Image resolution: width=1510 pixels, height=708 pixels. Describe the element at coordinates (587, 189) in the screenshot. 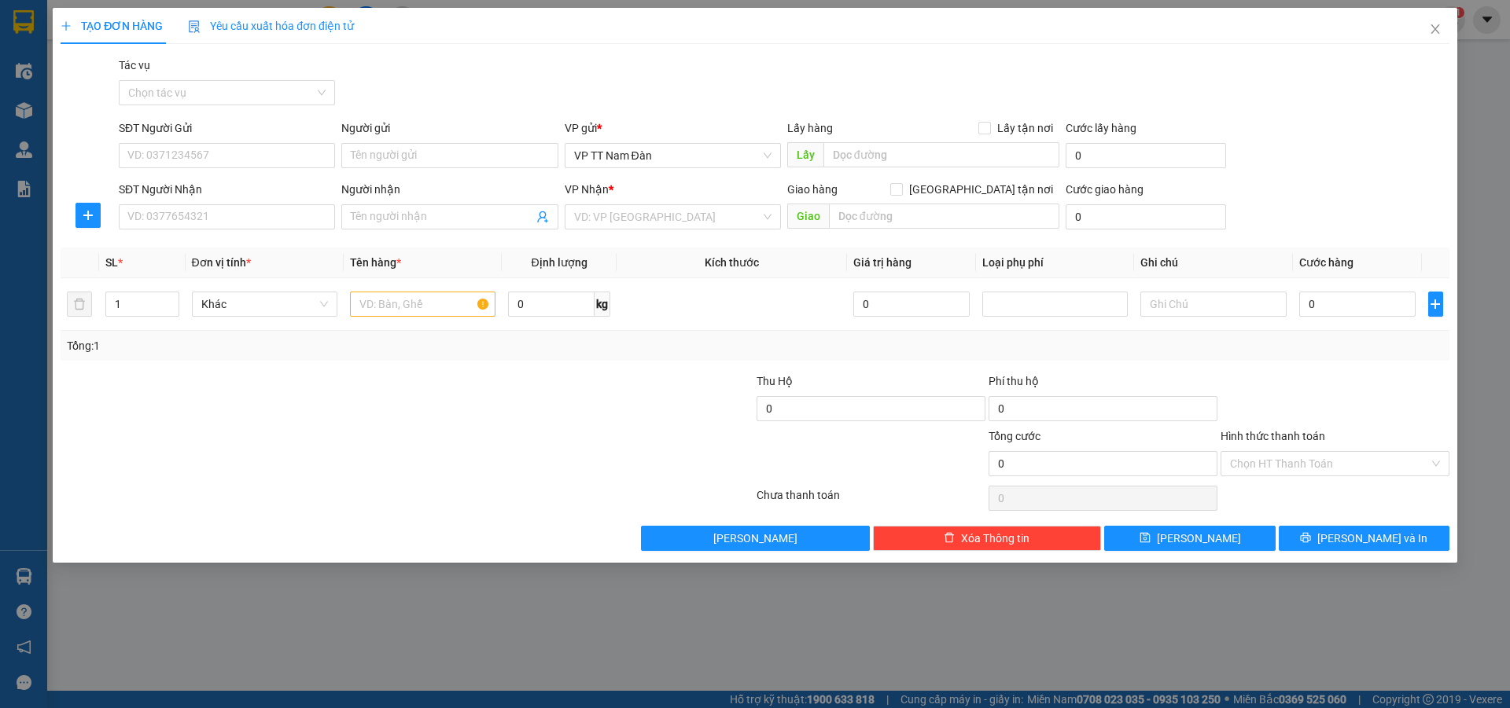

I see `span: VP Nhận` at that location.